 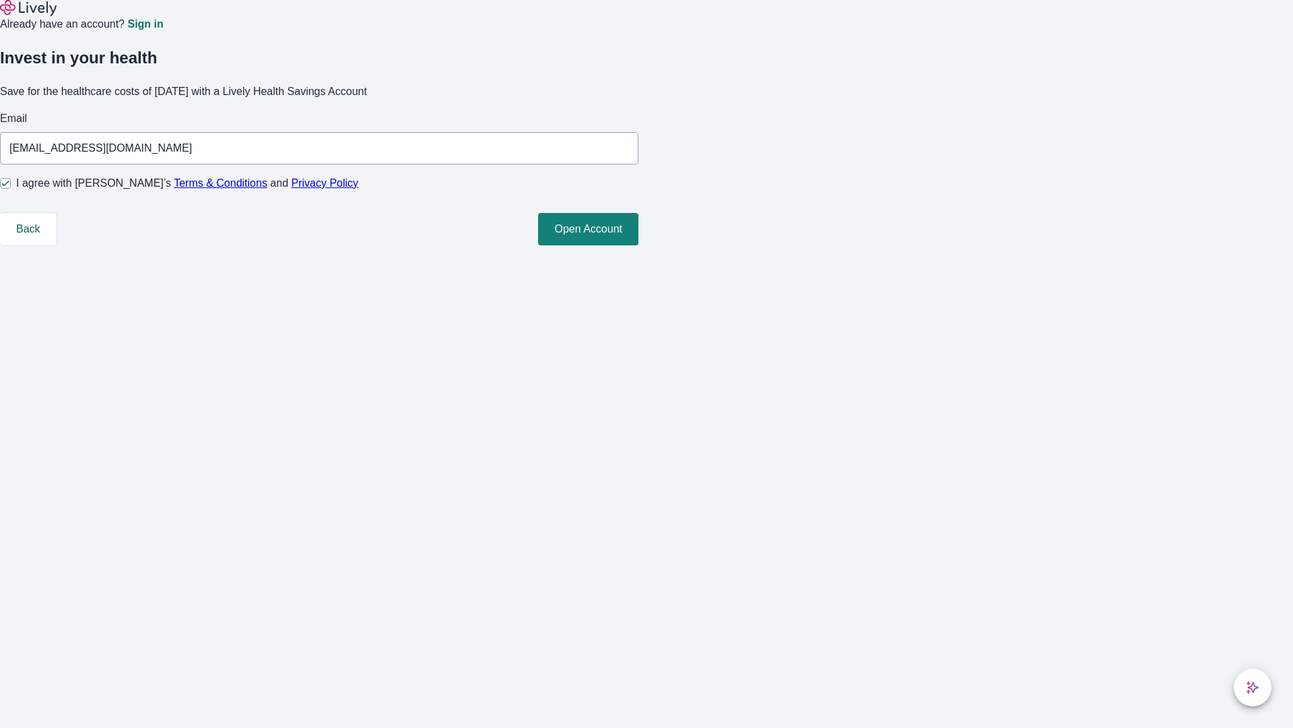 What do you see at coordinates (220, 183) in the screenshot?
I see `a: Terms & Conditions` at bounding box center [220, 183].